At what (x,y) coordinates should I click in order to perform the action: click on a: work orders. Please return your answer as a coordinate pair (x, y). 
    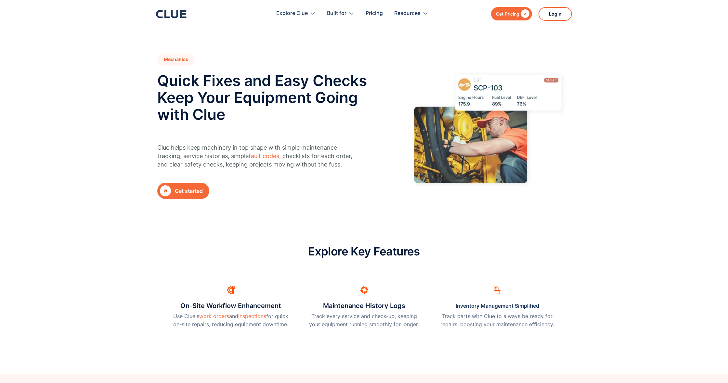
    Looking at the image, I should click on (214, 316).